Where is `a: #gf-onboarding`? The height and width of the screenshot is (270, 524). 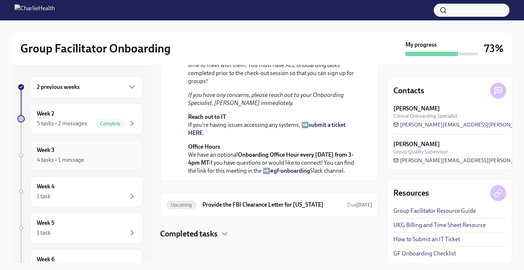
a: #gf-onboarding is located at coordinates (290, 170).